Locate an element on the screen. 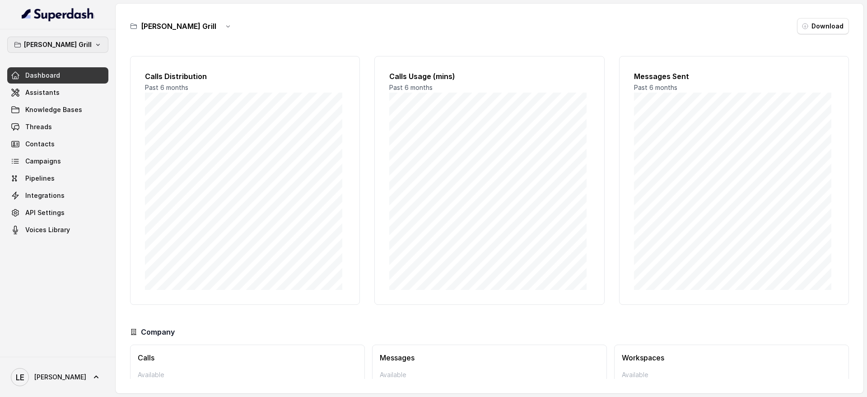  span: Dashboard is located at coordinates (42, 75).